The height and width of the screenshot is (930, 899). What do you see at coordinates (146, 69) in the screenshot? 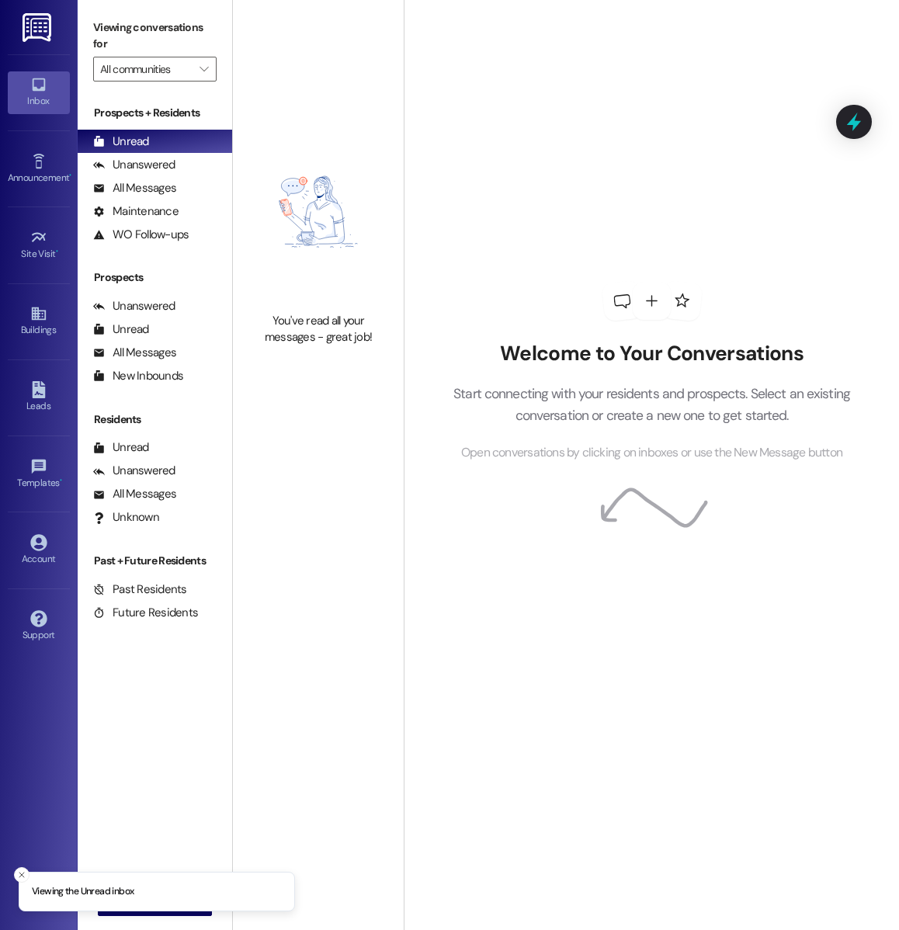
I see `input: All communities` at bounding box center [146, 69].